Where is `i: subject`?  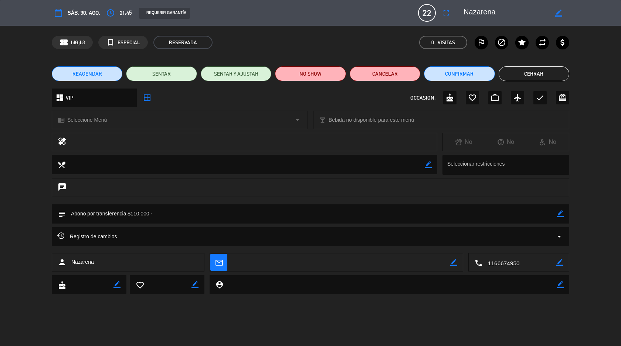
i: subject is located at coordinates (61, 214).